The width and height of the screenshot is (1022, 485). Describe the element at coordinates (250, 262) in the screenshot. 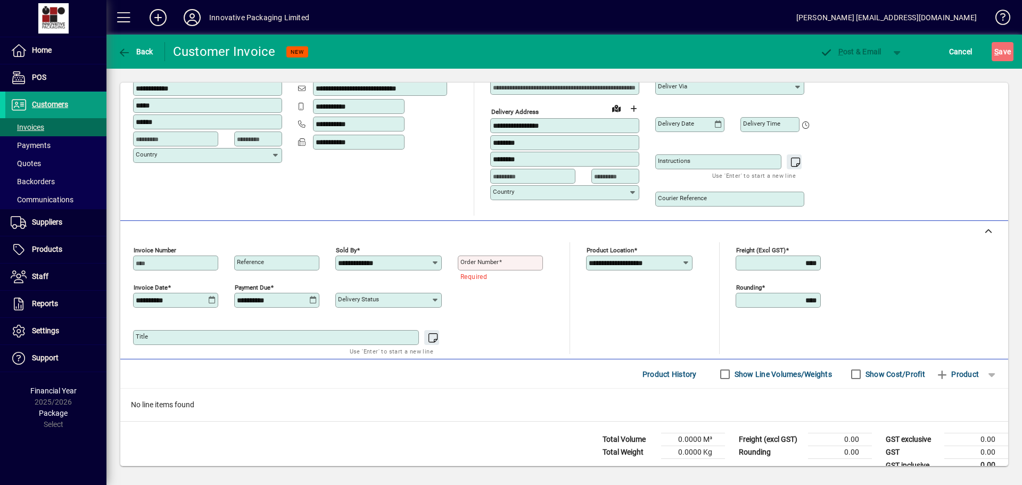

I see `mat-label: Reference` at that location.